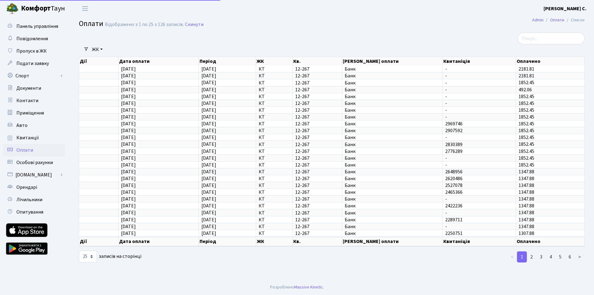  What do you see at coordinates (479, 241) in the screenshot?
I see `th: Квитаніція` at bounding box center [479, 241].